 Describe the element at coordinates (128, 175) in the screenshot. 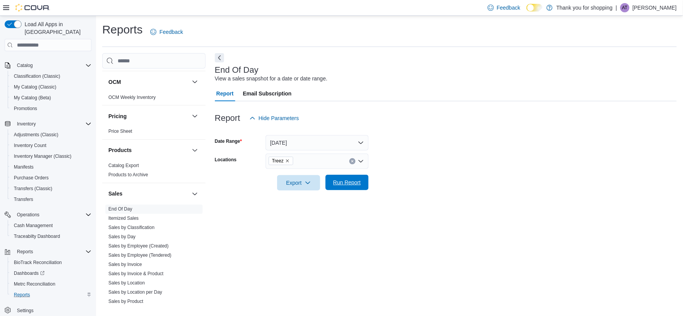

I see `a: Products to Archive` at that location.